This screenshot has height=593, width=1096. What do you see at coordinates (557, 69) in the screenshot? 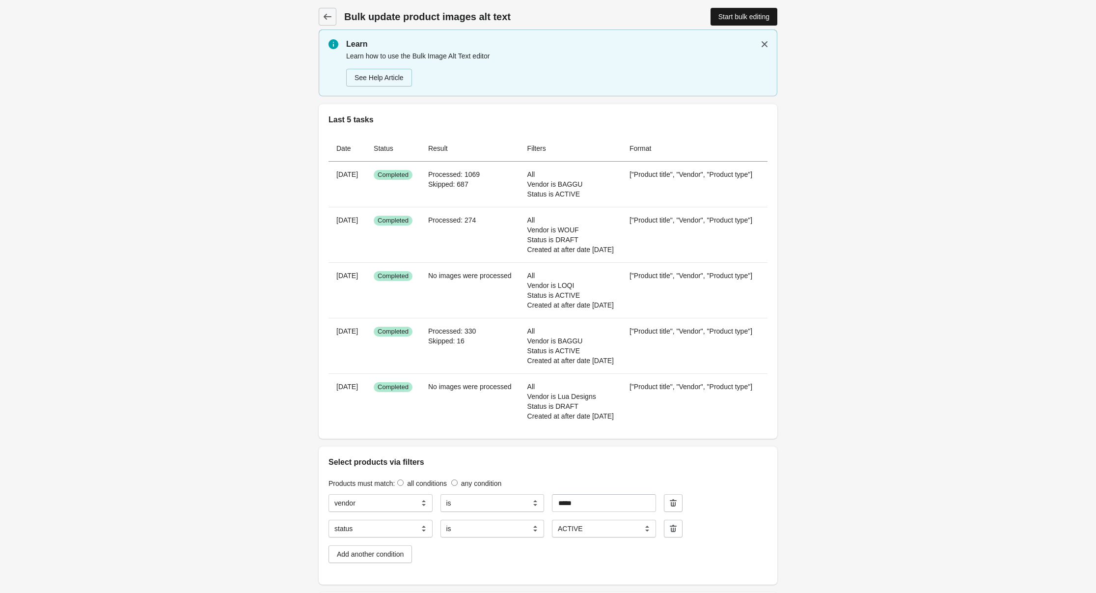
I see `div: Learn how to use the Bulk Image Alt Text editor` at bounding box center [557, 69].